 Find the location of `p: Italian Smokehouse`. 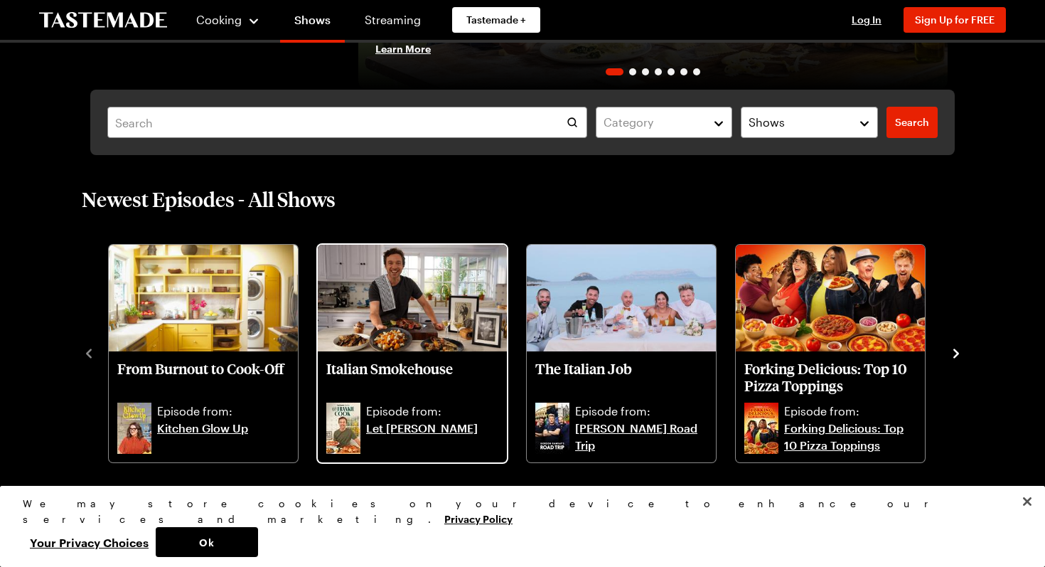

p: Italian Smokehouse is located at coordinates (412, 377).